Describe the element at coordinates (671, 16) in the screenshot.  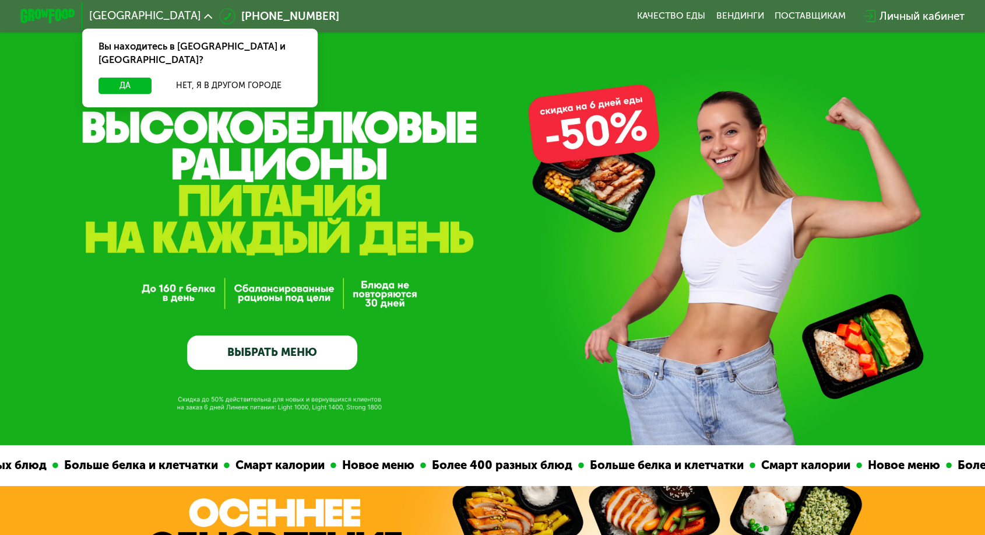
I see `a: Качество еды` at that location.